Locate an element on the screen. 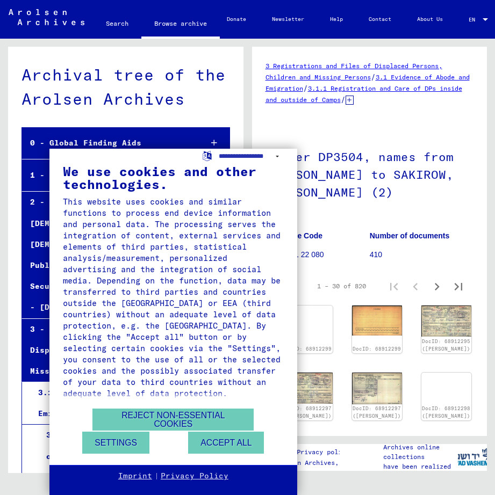 Image resolution: width=495 pixels, height=495 pixels. a: Imprint is located at coordinates (135, 476).